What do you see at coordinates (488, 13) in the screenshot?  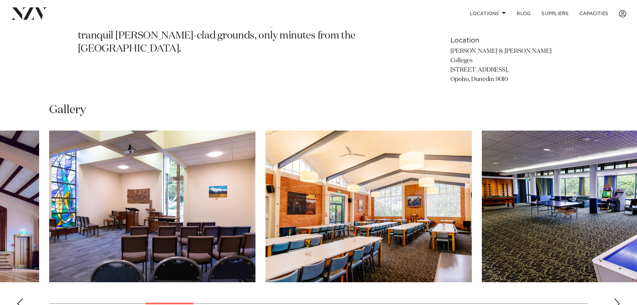 I see `a: Locations` at bounding box center [488, 13].